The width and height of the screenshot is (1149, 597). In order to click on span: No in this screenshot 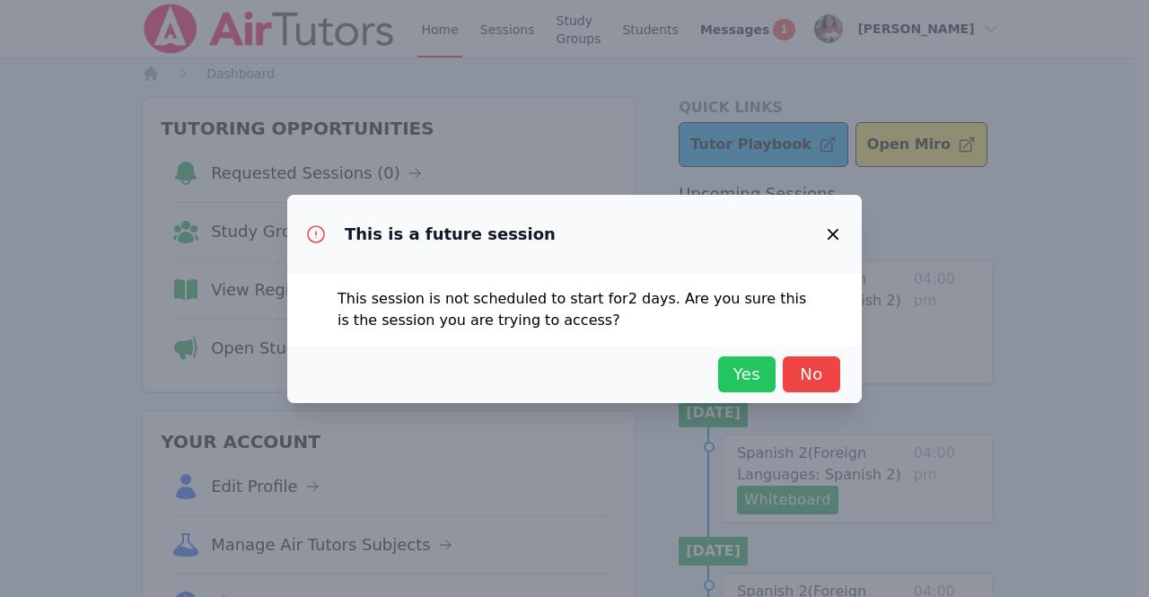, I will do `click(812, 374)`.